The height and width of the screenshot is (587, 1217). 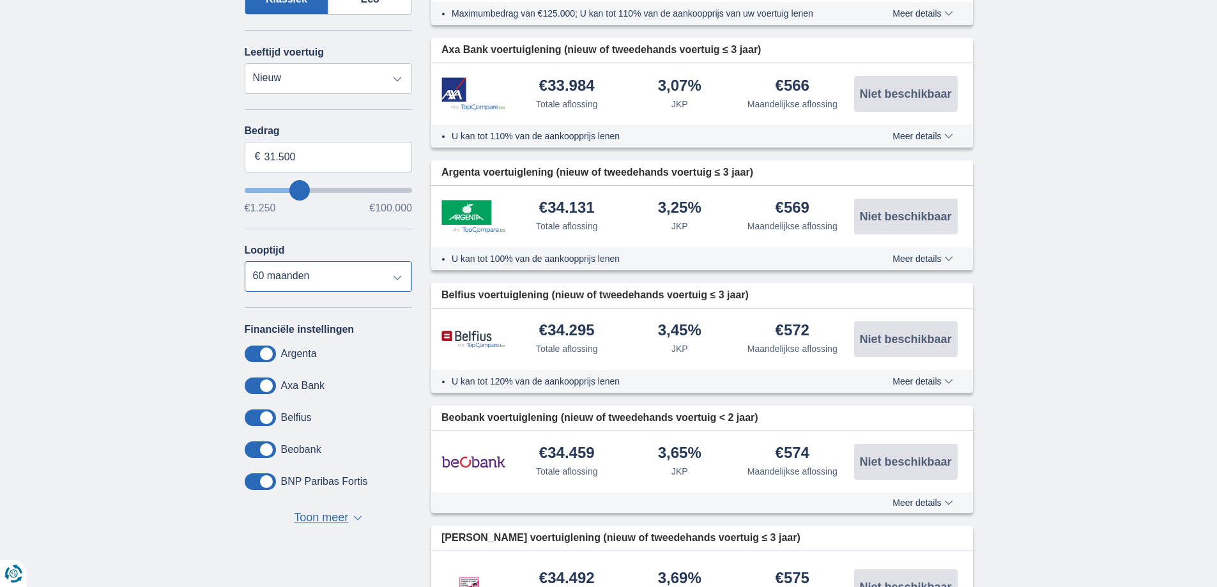 What do you see at coordinates (328, 190) in the screenshot?
I see `input: wantToBorrow` at bounding box center [328, 190].